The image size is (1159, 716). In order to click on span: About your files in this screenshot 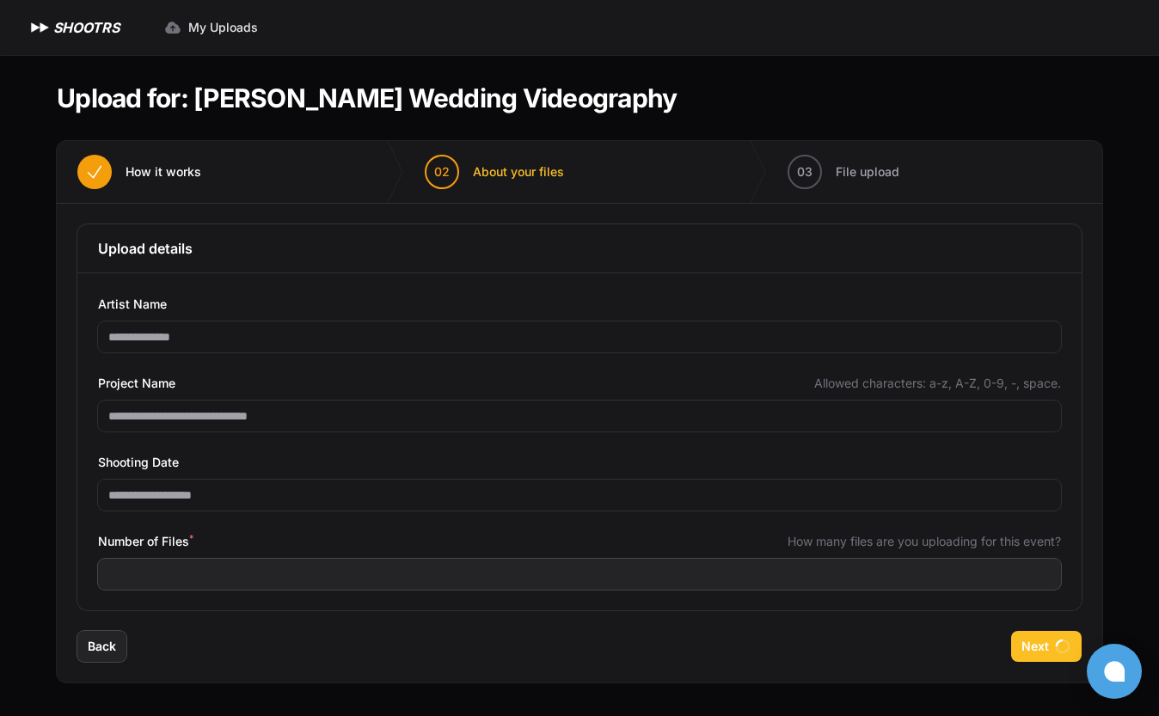, I will do `click(519, 172)`.